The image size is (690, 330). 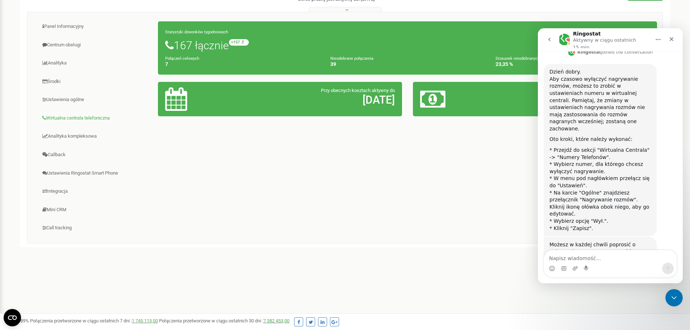 I want to click on small: Stosunek nieodebranych połączeń, so click(x=526, y=58).